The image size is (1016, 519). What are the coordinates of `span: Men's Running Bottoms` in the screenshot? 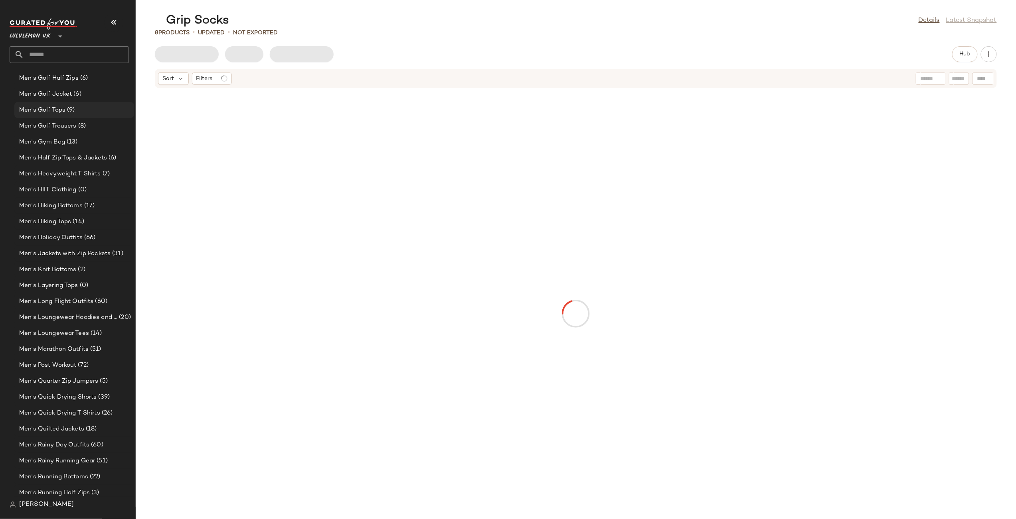 It's located at (53, 477).